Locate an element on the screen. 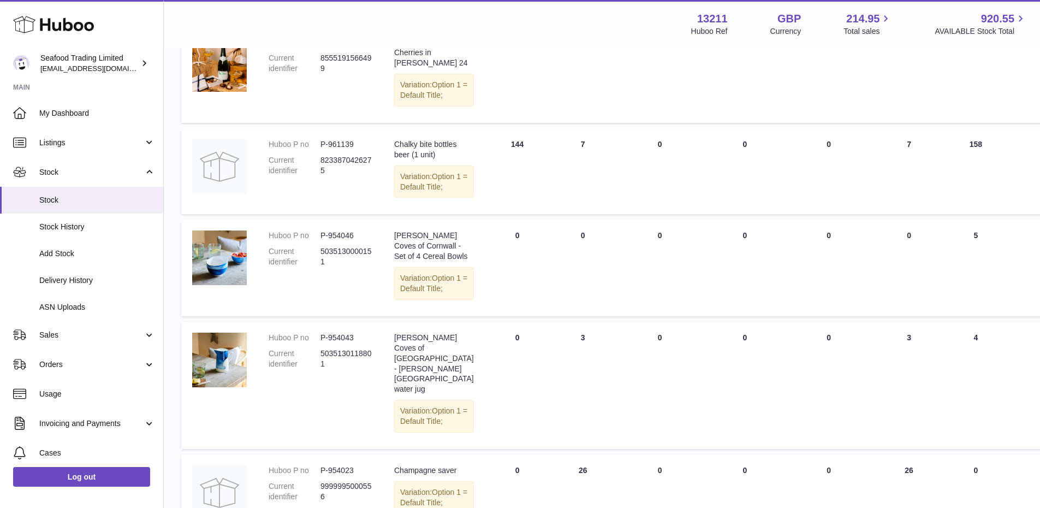 The width and height of the screenshot is (1040, 508). dd: P-954043 is located at coordinates (346, 337).